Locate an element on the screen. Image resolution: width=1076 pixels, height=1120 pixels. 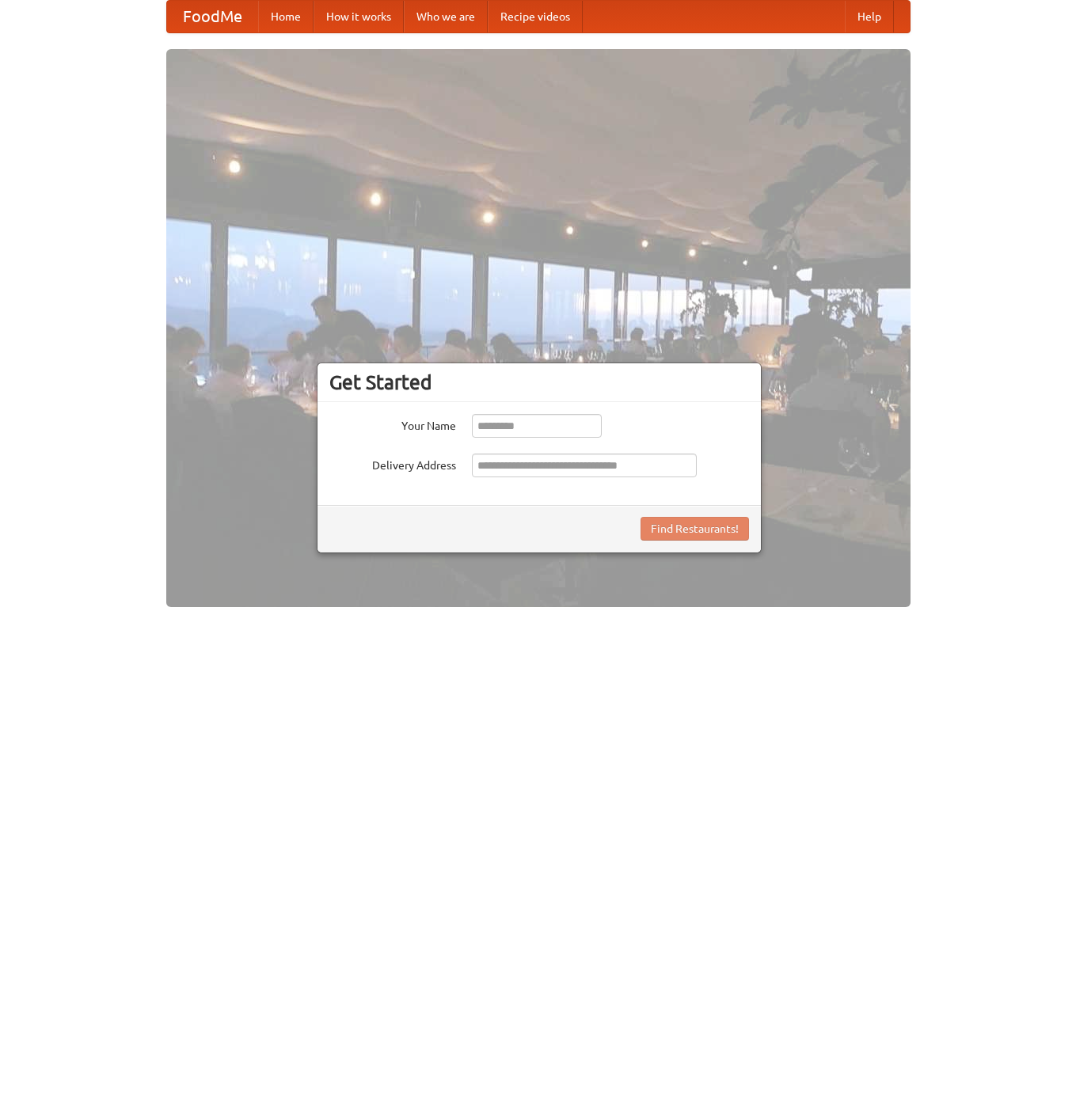
a: Home is located at coordinates (286, 17).